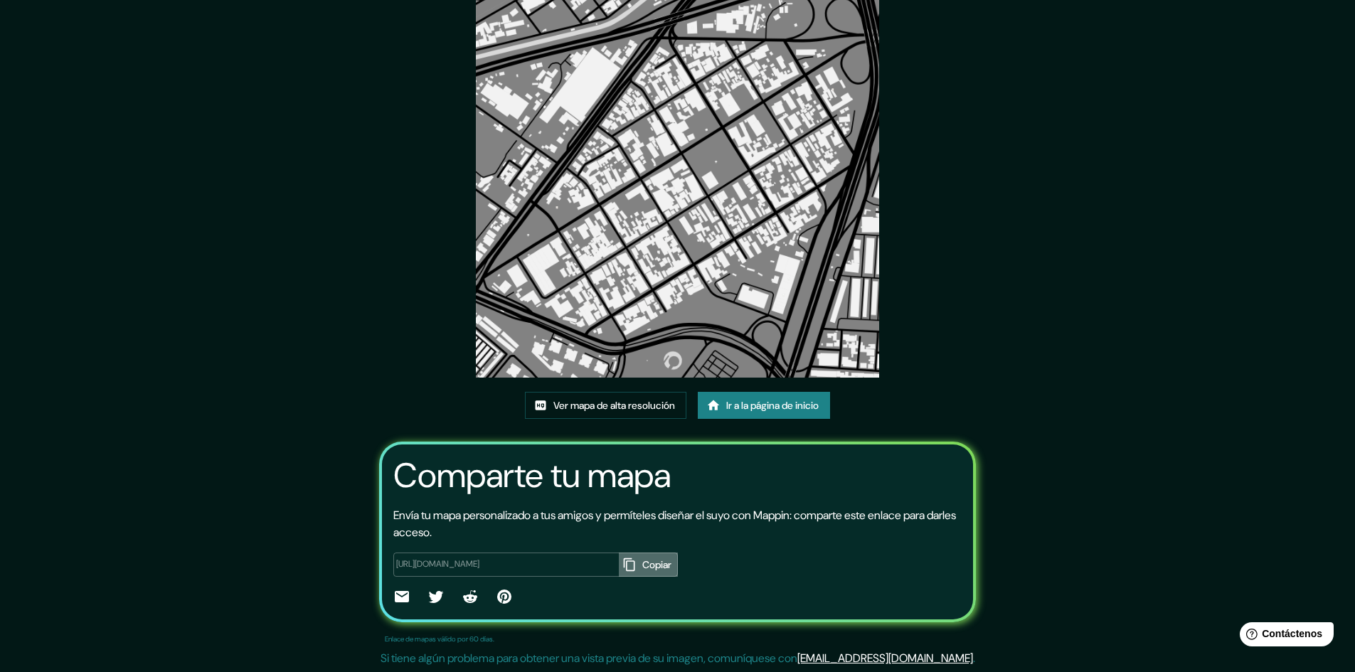 The width and height of the screenshot is (1355, 672). What do you see at coordinates (532, 475) in the screenshot?
I see `font: Comparte tu mapa` at bounding box center [532, 475].